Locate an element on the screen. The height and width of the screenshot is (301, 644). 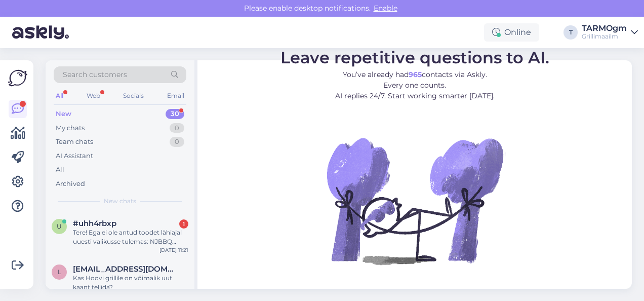
div: AI Assistant is located at coordinates (74, 156).